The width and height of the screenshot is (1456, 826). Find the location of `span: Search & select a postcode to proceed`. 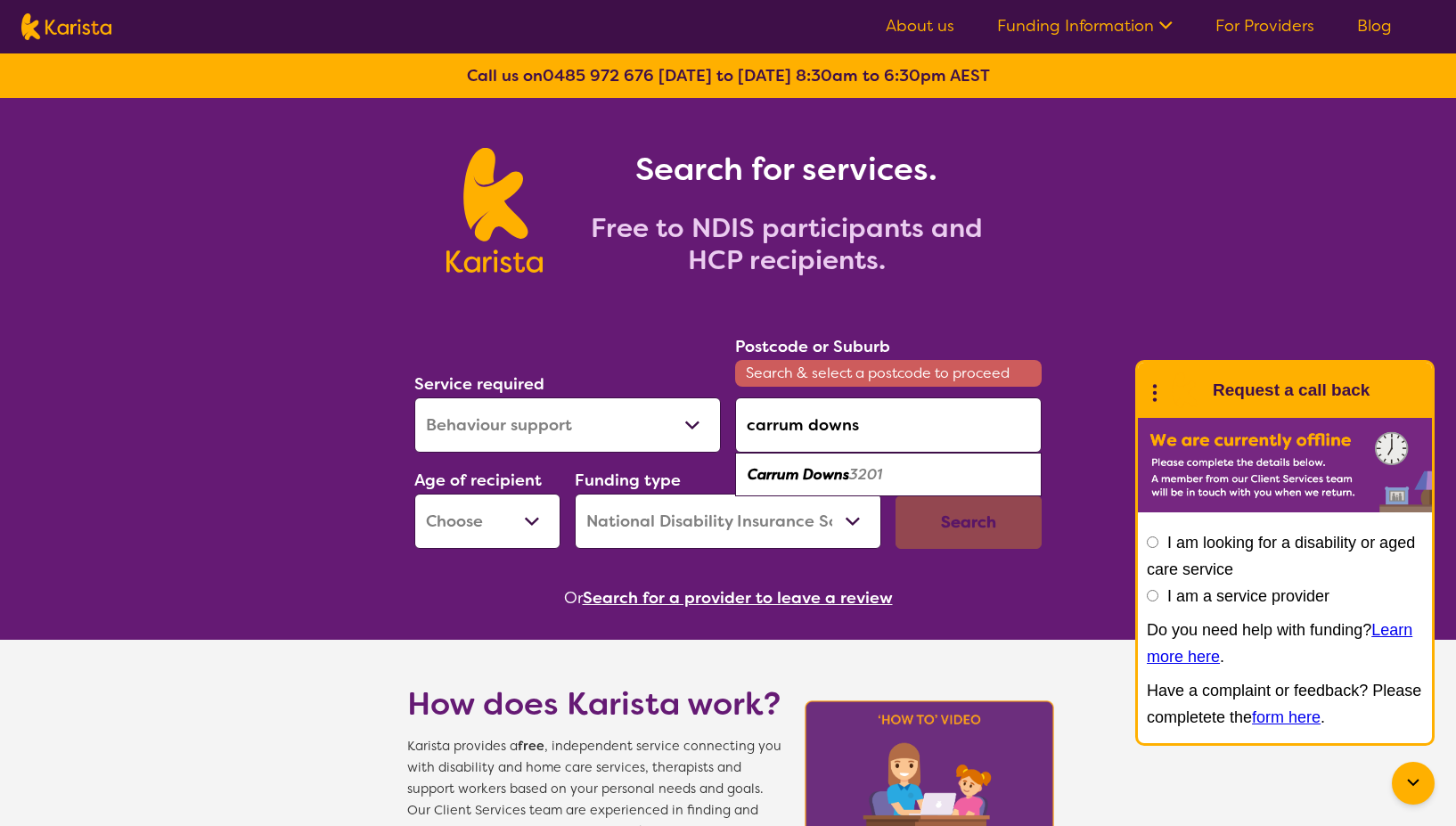

span: Search & select a postcode to proceed is located at coordinates (888, 374).